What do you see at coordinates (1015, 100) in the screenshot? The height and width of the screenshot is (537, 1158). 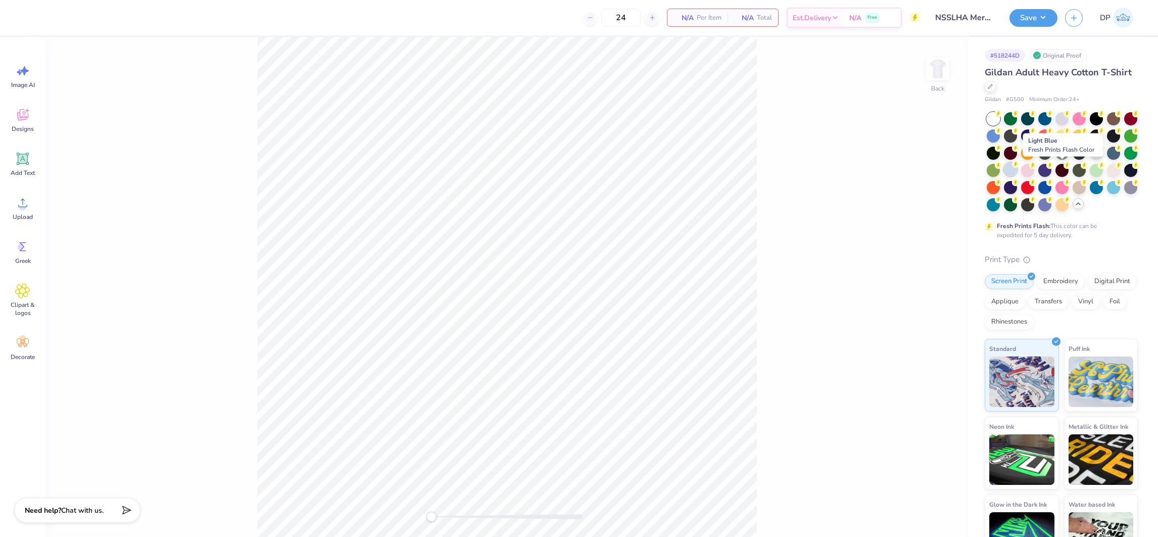 I see `span: # G500` at bounding box center [1015, 100].